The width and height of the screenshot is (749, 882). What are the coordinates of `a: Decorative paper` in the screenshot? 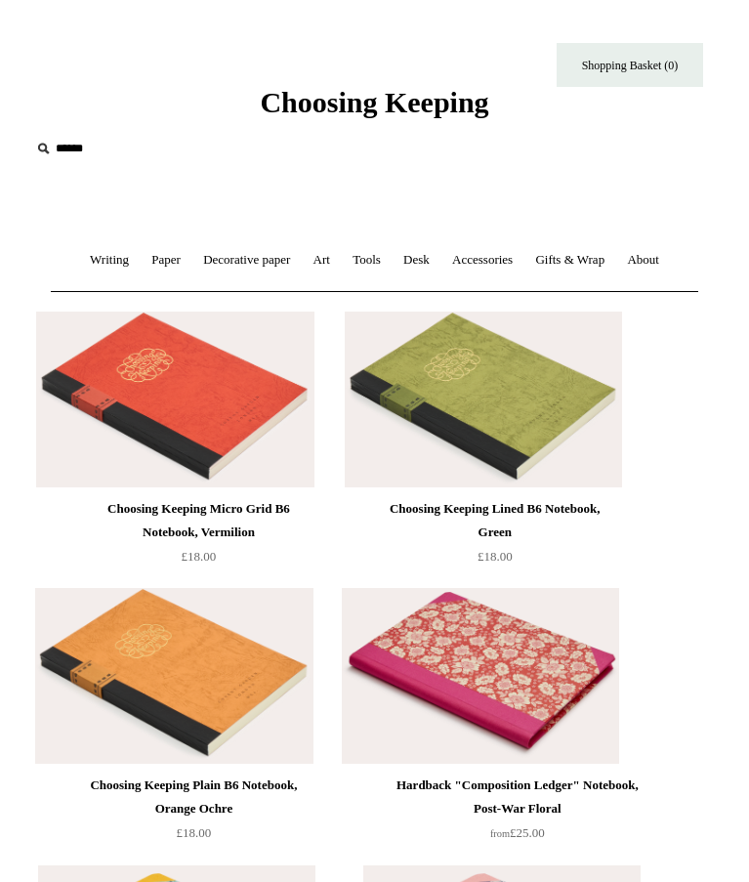 It's located at (246, 260).